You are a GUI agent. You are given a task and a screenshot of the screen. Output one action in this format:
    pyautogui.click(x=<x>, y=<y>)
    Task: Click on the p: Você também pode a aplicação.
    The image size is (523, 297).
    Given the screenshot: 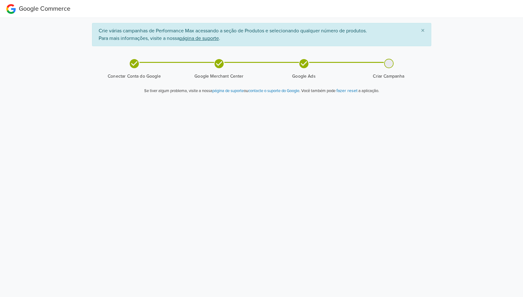 What is the action you would take?
    pyautogui.click(x=339, y=90)
    